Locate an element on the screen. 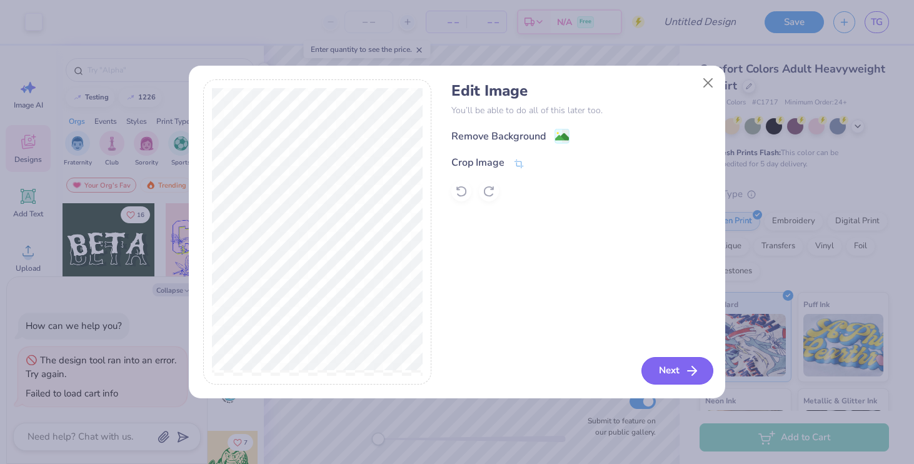  div: Remove Background is located at coordinates (498, 136).